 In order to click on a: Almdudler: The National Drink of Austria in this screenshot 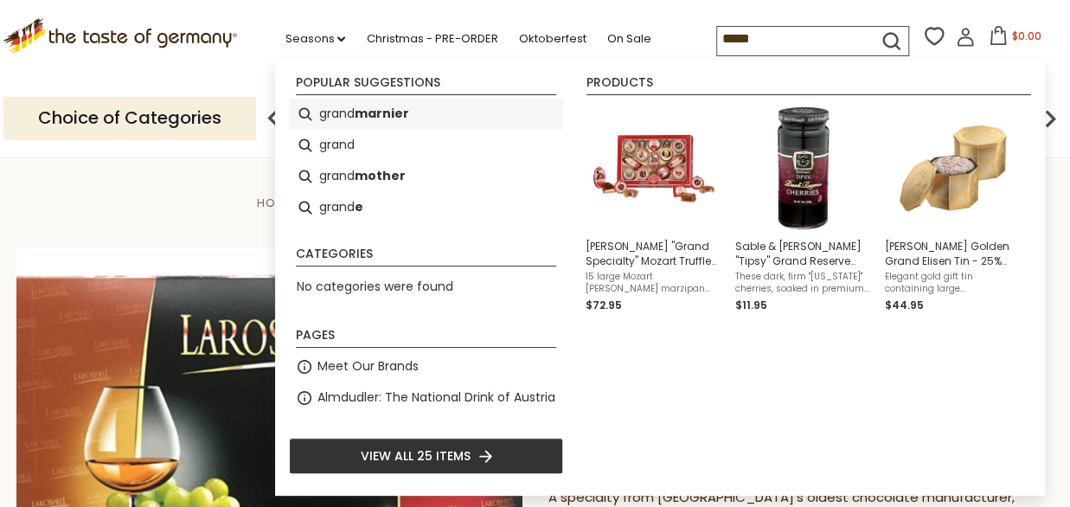, I will do `click(436, 397)`.